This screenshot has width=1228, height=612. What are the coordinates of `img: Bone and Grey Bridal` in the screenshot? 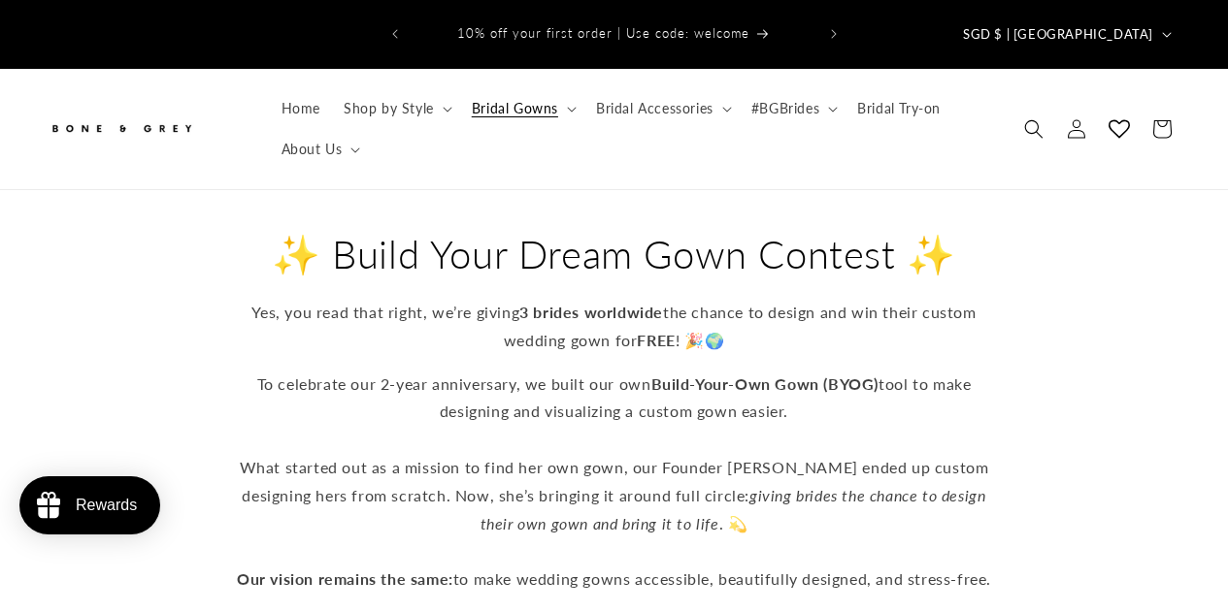 It's located at (121, 128).